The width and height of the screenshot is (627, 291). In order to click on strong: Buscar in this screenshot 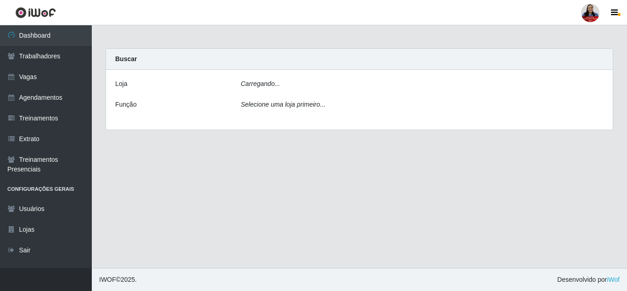, I will do `click(126, 59)`.